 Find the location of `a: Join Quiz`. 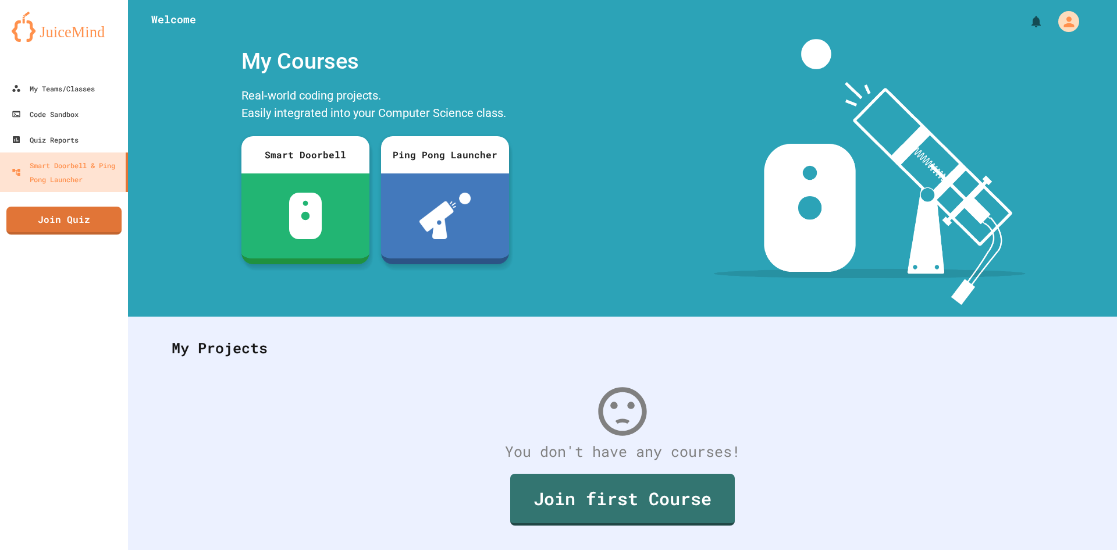

a: Join Quiz is located at coordinates (64, 220).